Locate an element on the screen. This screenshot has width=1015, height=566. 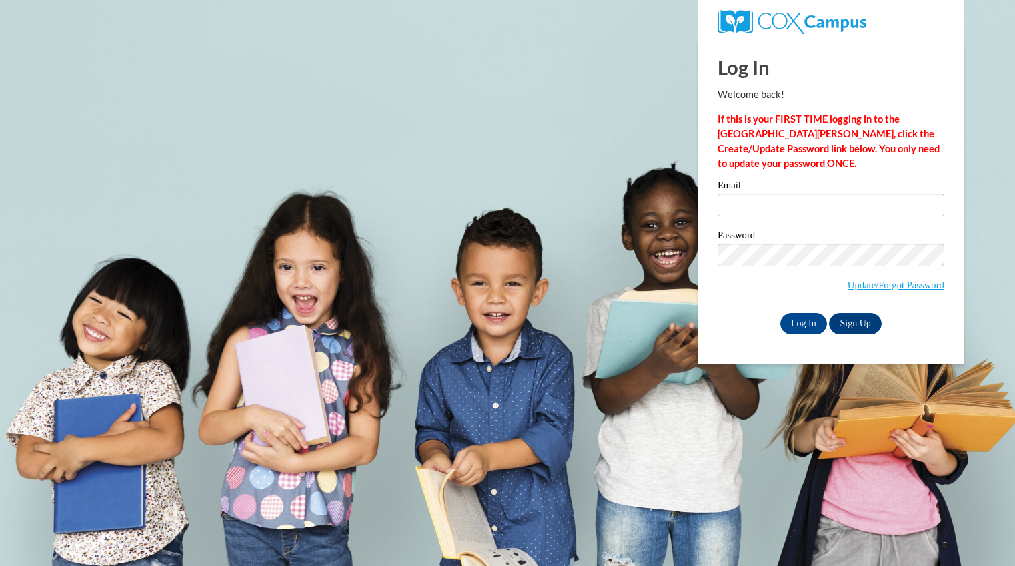
h1: Log In is located at coordinates (831, 67).